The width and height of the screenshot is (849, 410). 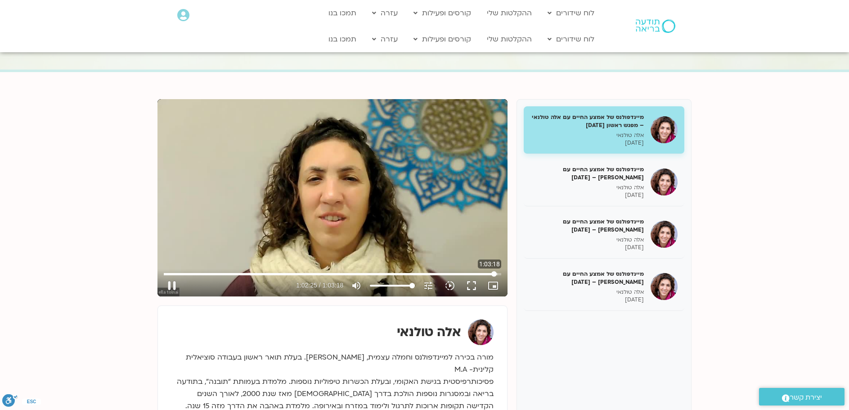 What do you see at coordinates (664, 130) in the screenshot?
I see `img: מיינדפולנס של אמצע החיים עם אלה טולנאי – מפגש ראשון 10/03/25` at bounding box center [664, 130].